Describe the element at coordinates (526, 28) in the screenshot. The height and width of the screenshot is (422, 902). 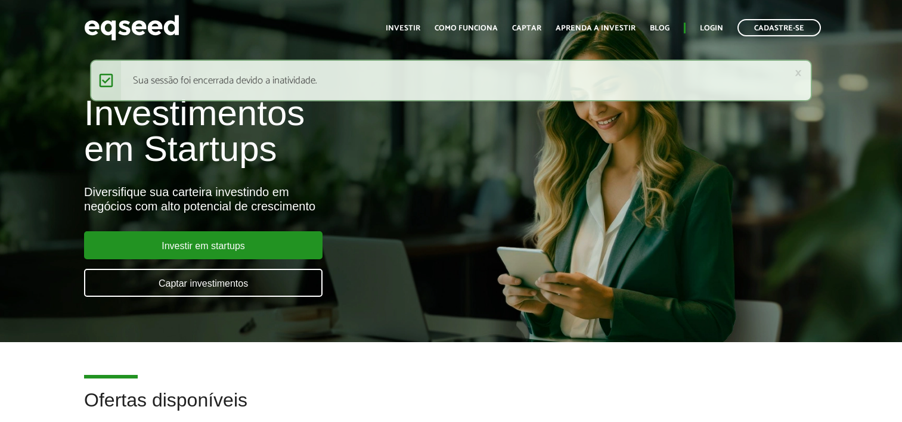
I see `a: Captar` at that location.